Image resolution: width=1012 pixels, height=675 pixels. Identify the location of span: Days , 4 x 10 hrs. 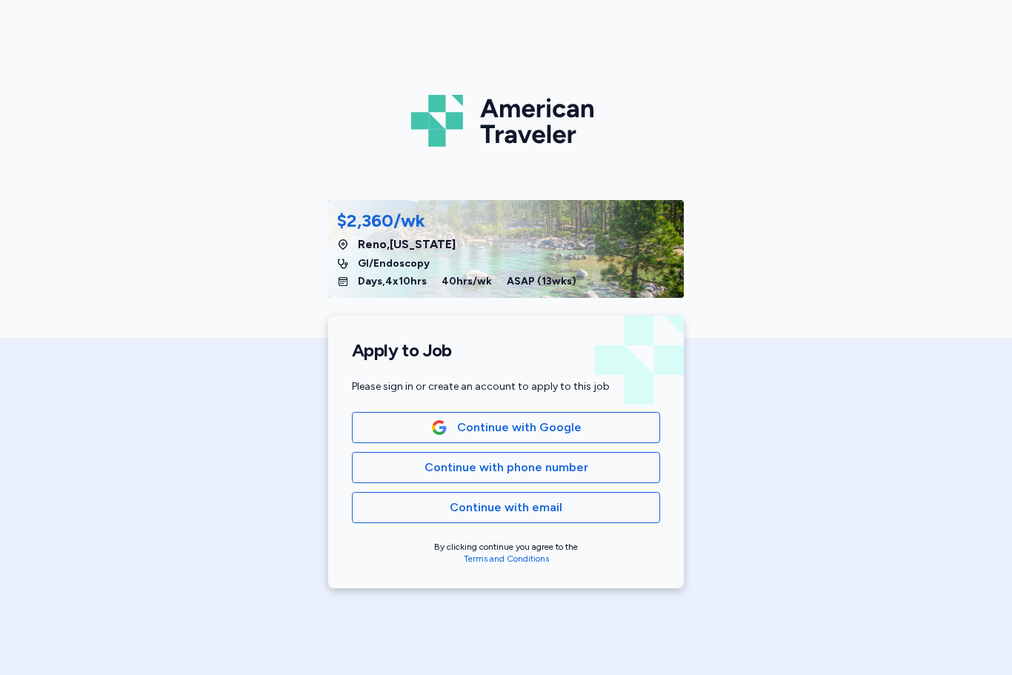
(392, 282).